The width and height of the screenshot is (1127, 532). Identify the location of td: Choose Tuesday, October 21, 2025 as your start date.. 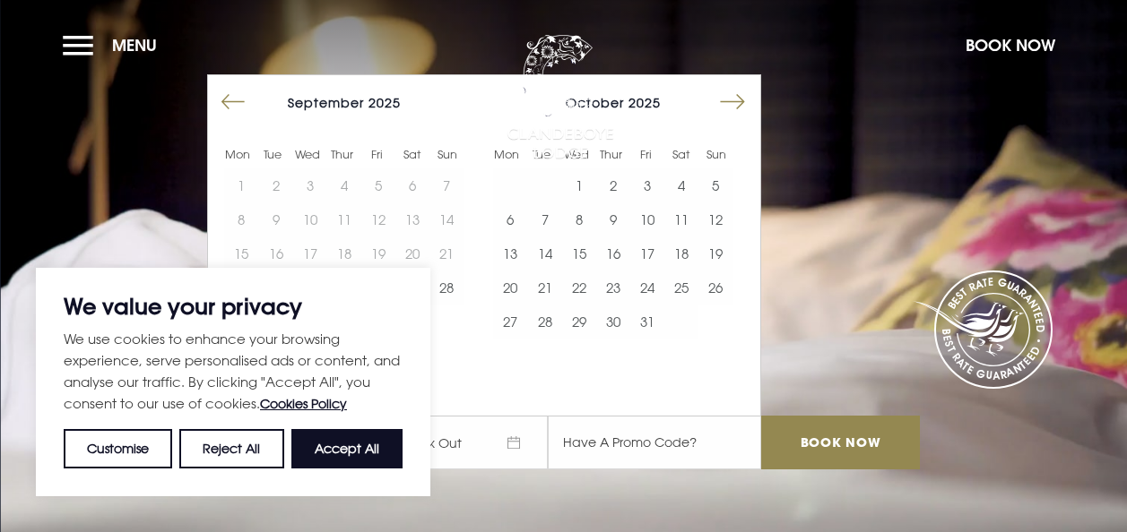
(544, 288).